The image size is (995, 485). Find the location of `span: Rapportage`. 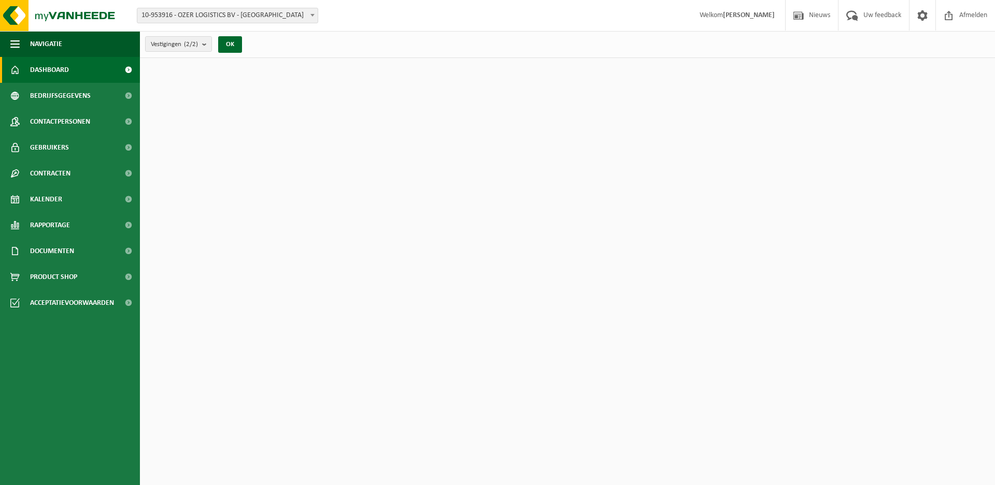

span: Rapportage is located at coordinates (50, 225).